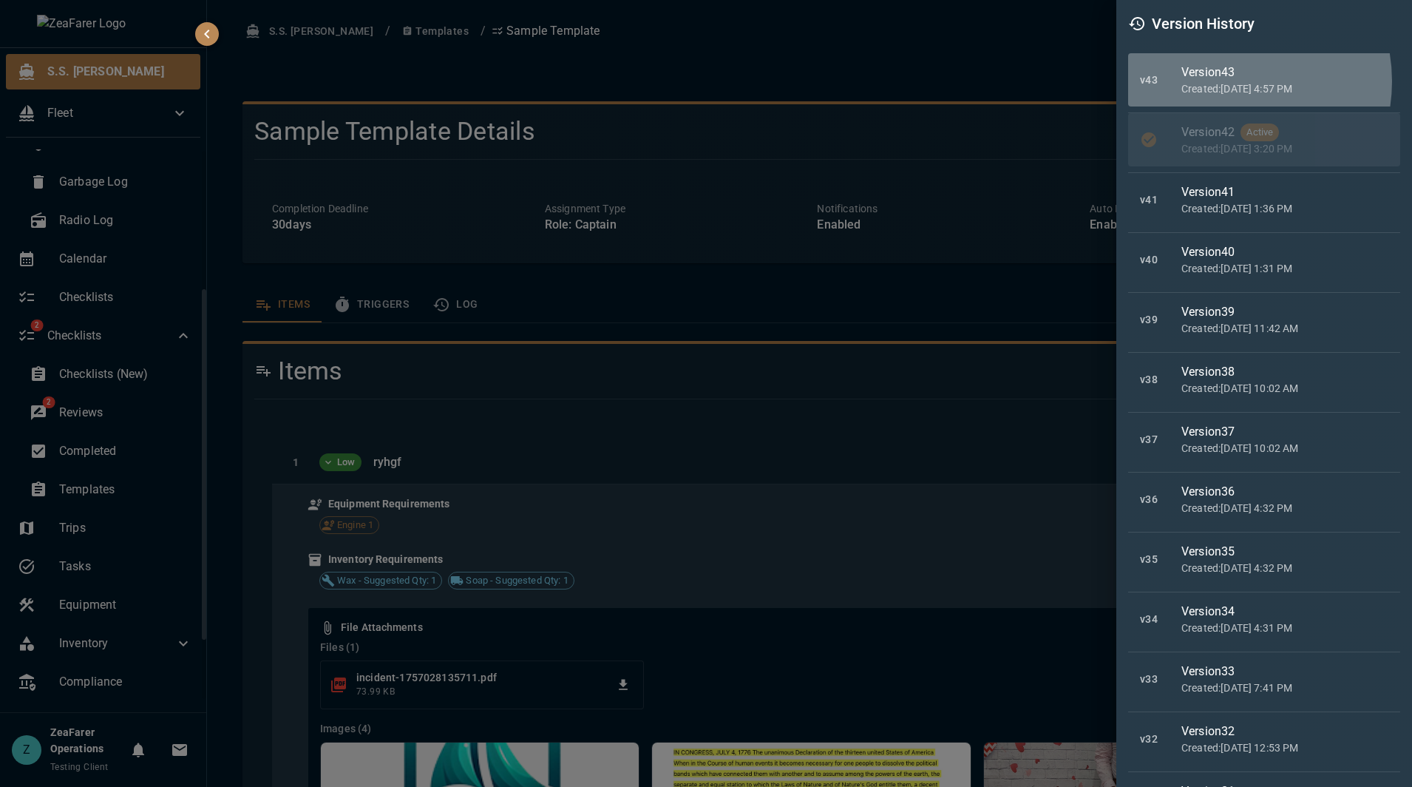  Describe the element at coordinates (1208, 252) in the screenshot. I see `p: Version 40` at that location.